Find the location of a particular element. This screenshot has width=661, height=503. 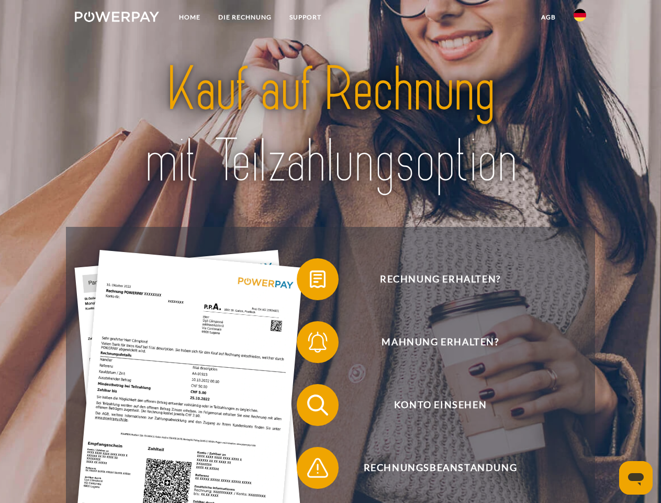

span: Rechnung erhalten? is located at coordinates (440, 279).